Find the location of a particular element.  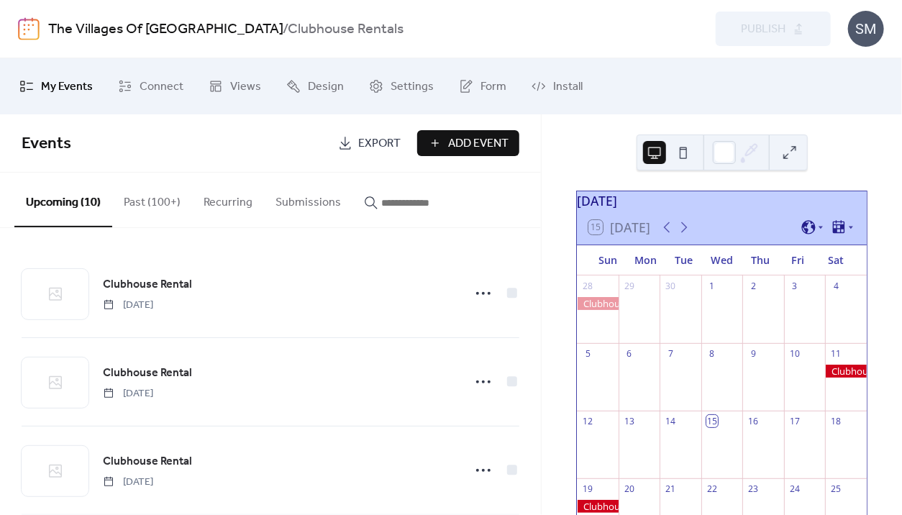

div: Fri is located at coordinates (798, 260).